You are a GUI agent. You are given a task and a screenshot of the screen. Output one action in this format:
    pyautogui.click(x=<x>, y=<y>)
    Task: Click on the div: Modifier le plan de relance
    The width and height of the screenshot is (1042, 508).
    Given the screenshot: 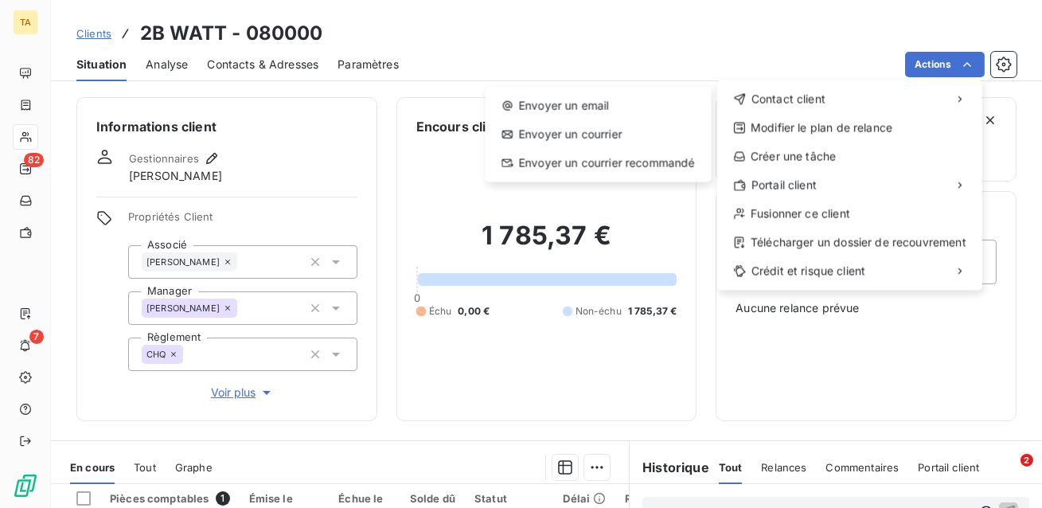 What is the action you would take?
    pyautogui.click(x=850, y=127)
    